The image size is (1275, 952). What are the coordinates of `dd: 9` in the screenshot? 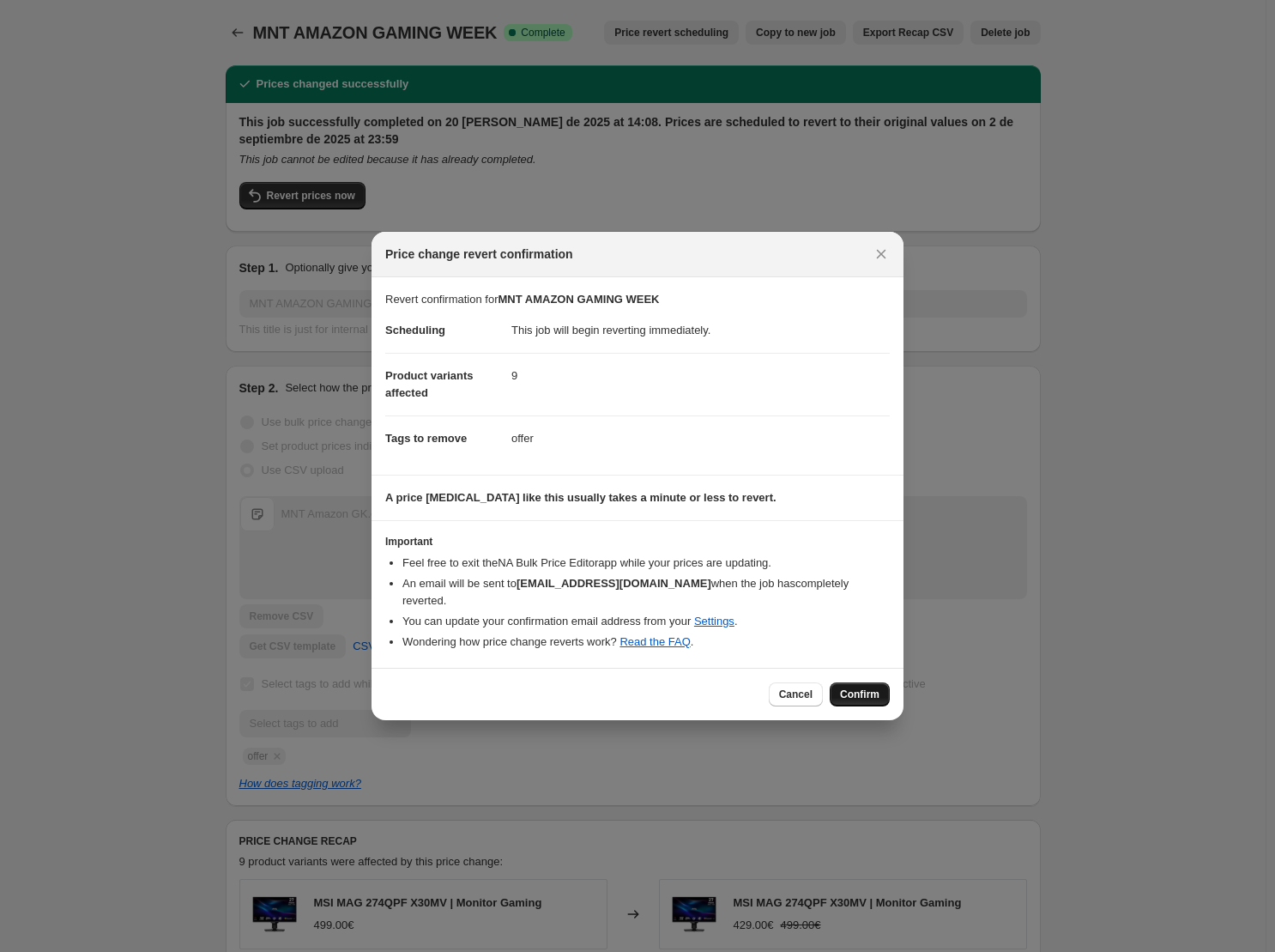 It's located at (700, 375).